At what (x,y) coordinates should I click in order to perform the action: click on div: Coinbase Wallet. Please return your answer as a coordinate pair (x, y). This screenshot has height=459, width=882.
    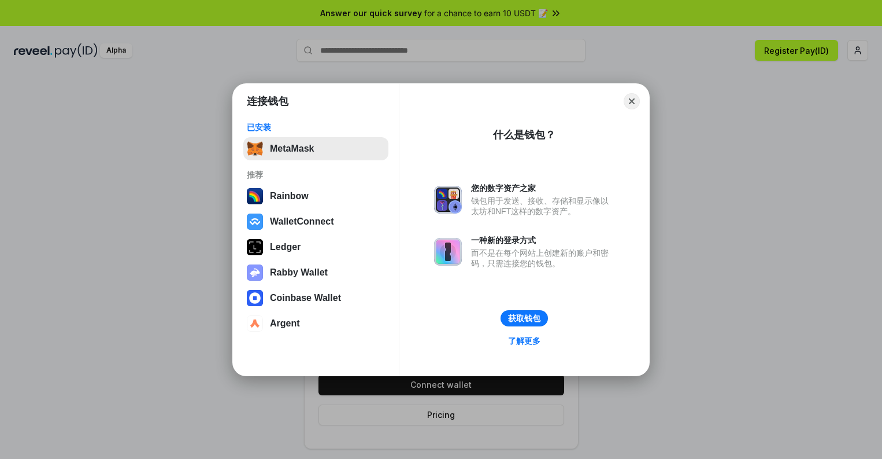
    Looking at the image, I should click on (305, 298).